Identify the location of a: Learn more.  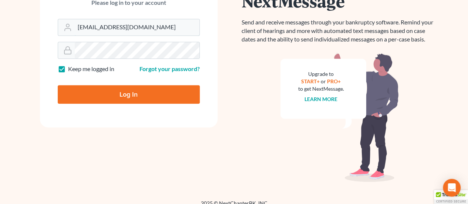
(321, 99).